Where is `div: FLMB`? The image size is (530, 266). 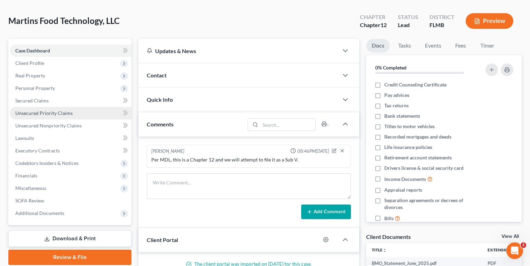 div: FLMB is located at coordinates (442, 25).